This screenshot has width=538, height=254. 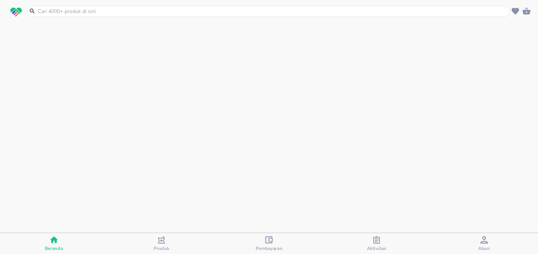 I want to click on img: logo_swiperx_s.bd005f3b.svg, so click(x=16, y=12).